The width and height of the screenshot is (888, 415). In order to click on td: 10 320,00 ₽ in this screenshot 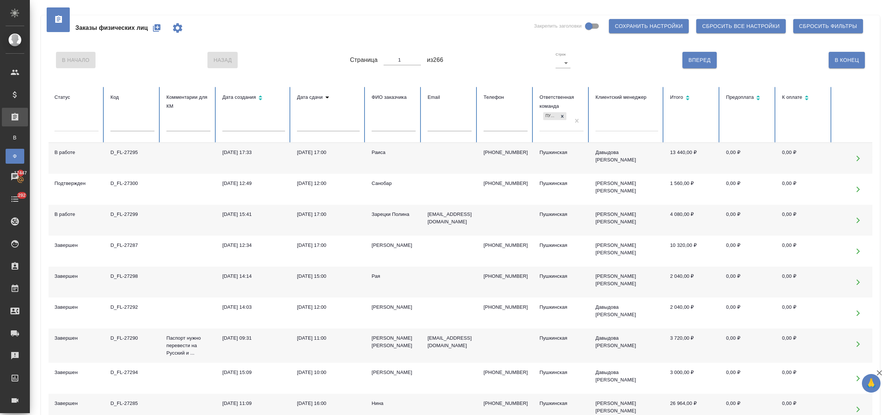, I will do `click(692, 251)`.